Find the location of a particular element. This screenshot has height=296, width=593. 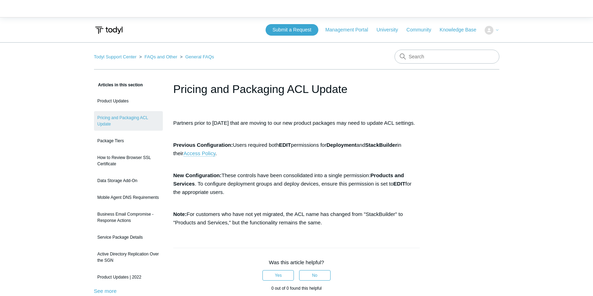

strong: Previous Configuration: is located at coordinates (203, 145).